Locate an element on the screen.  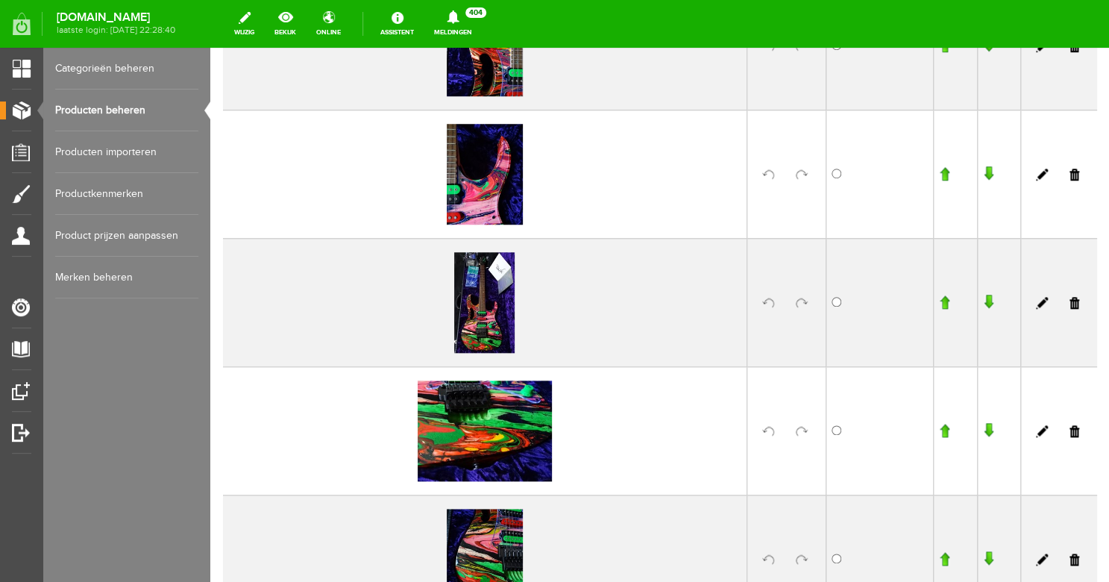
img: dsc01858.jpg is located at coordinates (274, 383).